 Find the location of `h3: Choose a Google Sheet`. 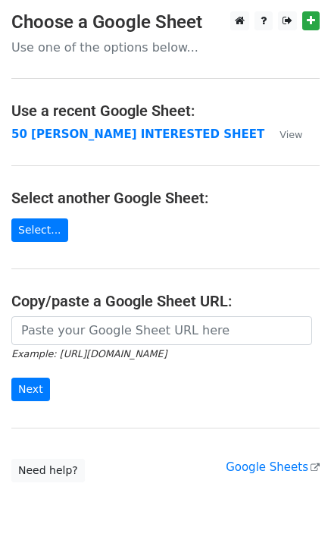

h3: Choose a Google Sheet is located at coordinates (165, 22).